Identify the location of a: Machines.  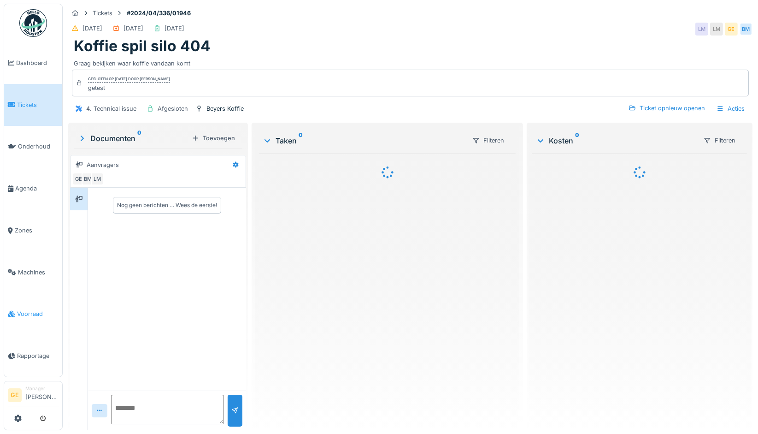
(33, 272).